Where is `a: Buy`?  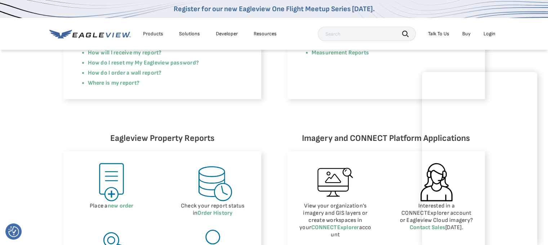 a: Buy is located at coordinates (466, 34).